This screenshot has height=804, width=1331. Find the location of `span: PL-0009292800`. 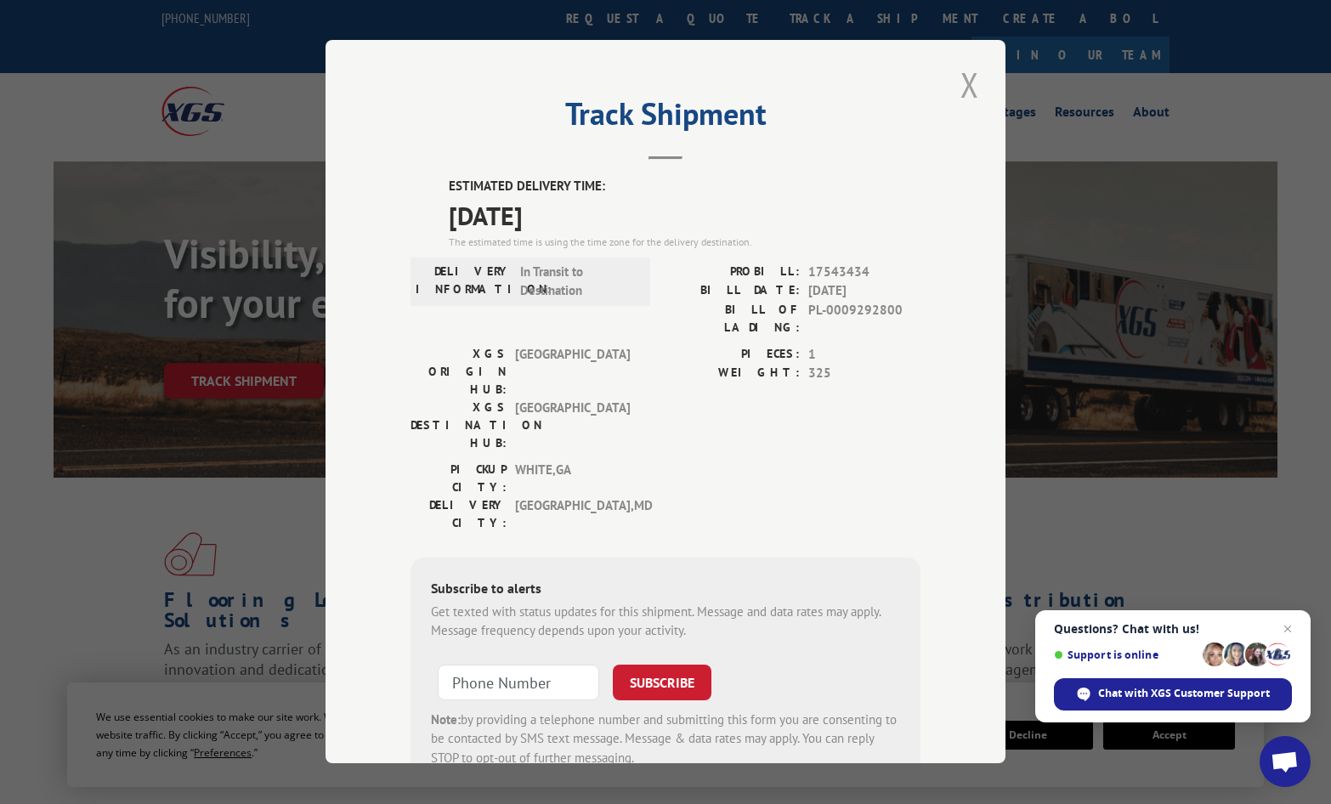

span: PL-0009292800 is located at coordinates (865, 319).